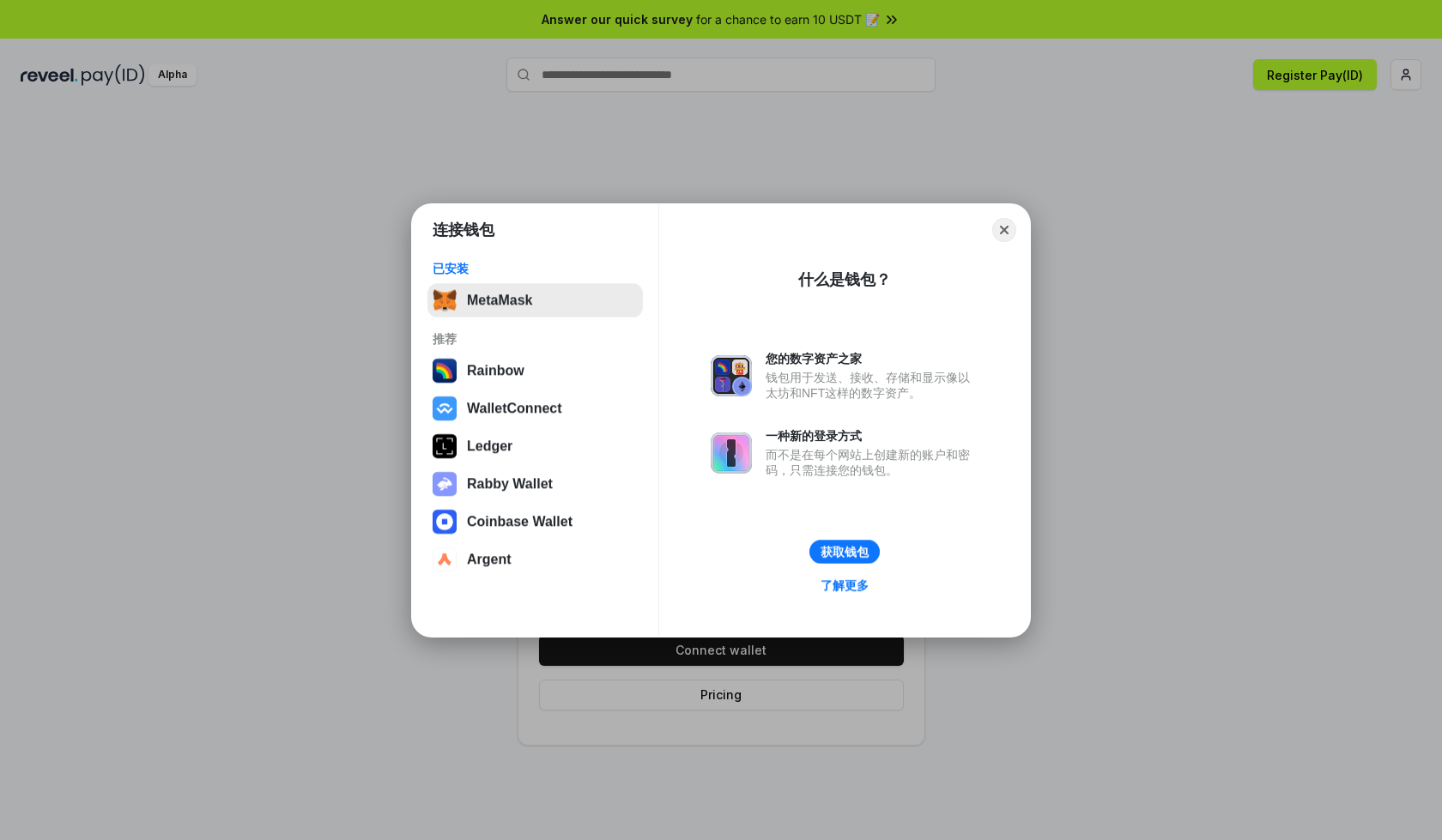  Describe the element at coordinates (510, 484) in the screenshot. I see `div: Rabby Wallet` at that location.